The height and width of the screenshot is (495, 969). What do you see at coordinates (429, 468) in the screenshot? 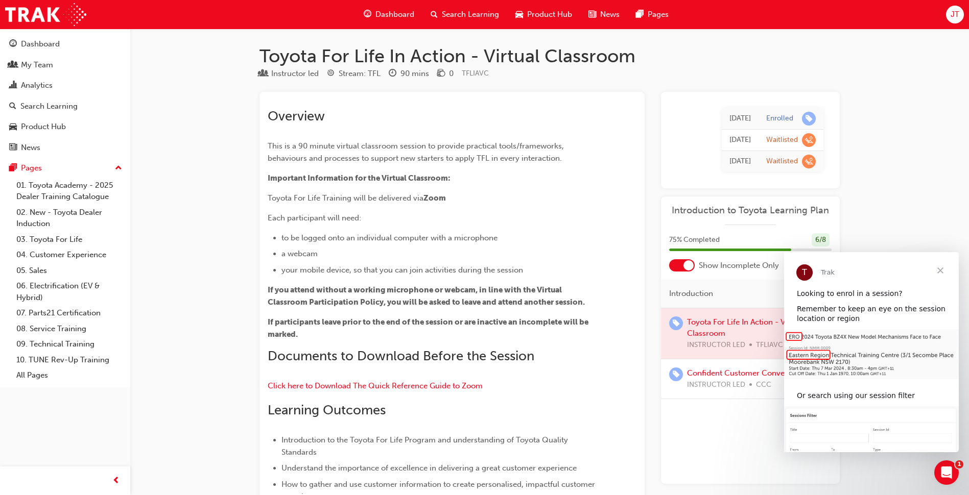
I see `span: Understand the importance of excellence in delivering a great customer experience` at bounding box center [429, 468].